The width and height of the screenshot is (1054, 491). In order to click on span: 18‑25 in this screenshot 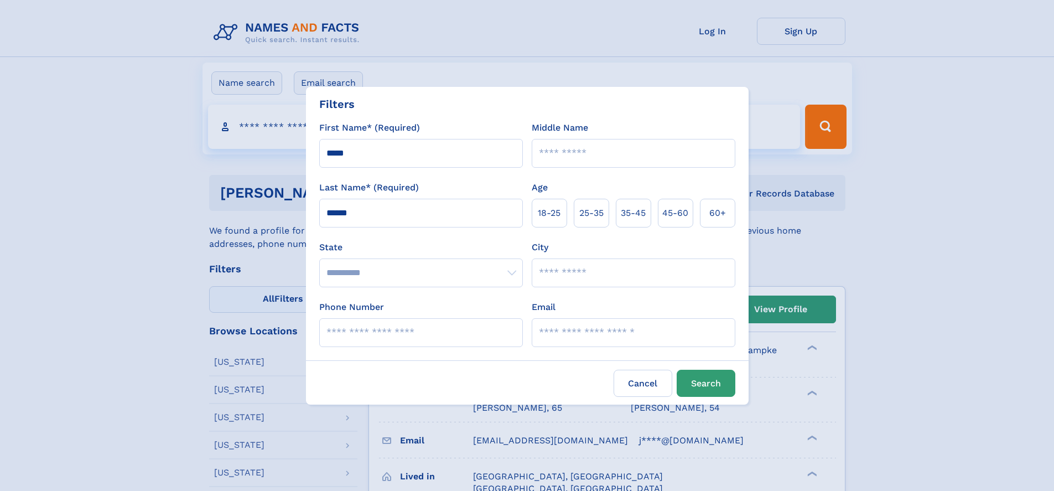, I will do `click(549, 213)`.